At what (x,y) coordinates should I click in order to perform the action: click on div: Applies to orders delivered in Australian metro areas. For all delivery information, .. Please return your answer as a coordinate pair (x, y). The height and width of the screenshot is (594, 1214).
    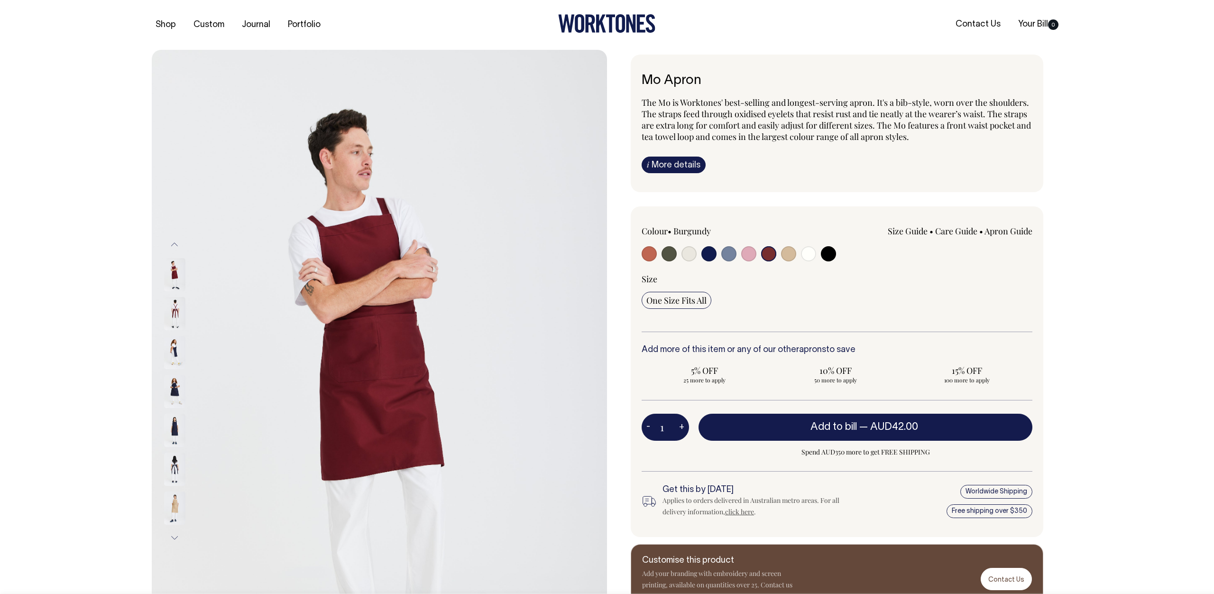
    Looking at the image, I should click on (759, 506).